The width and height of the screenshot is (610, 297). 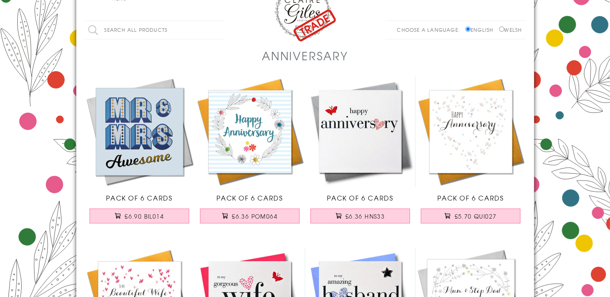 What do you see at coordinates (468, 29) in the screenshot?
I see `input: English` at bounding box center [468, 29].